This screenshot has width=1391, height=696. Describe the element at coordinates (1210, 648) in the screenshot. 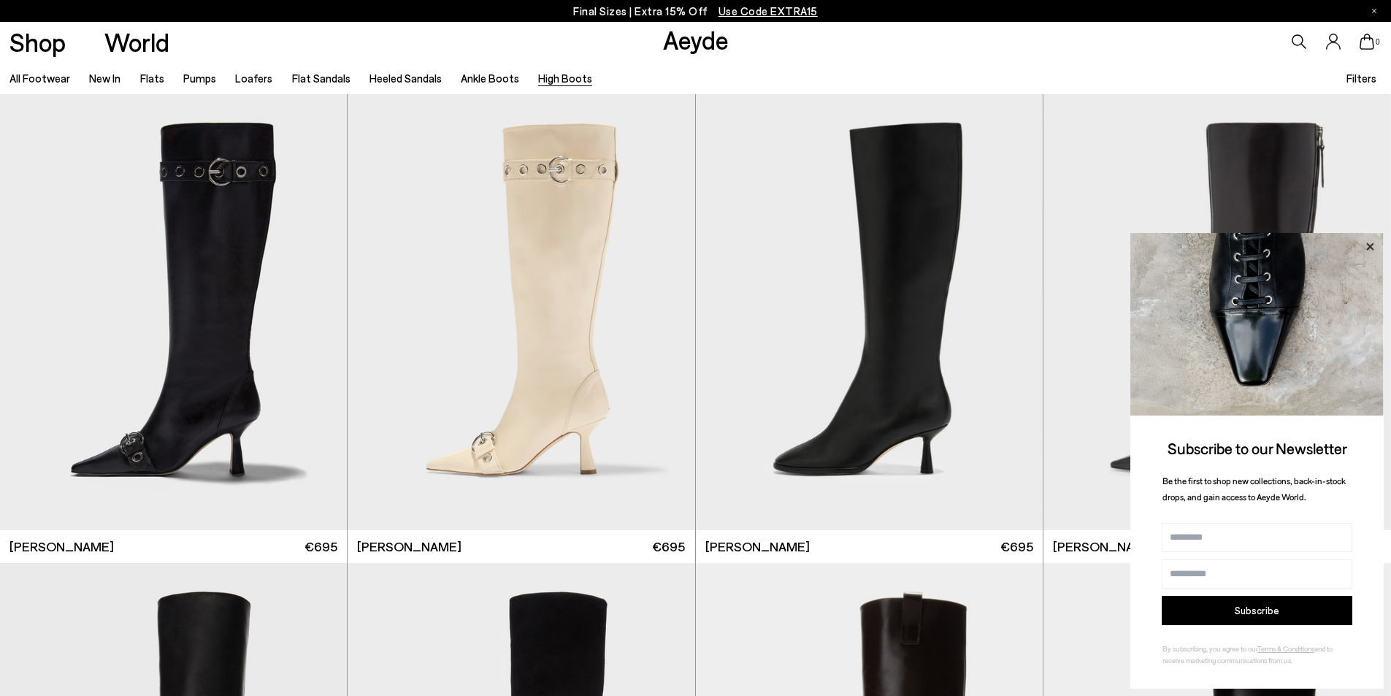

I see `span: By subscribing, you agree to our` at that location.